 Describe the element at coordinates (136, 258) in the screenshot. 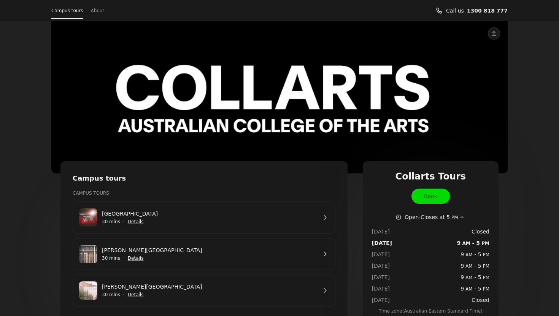

I see `button: Show details for Cromwell St Campus` at that location.